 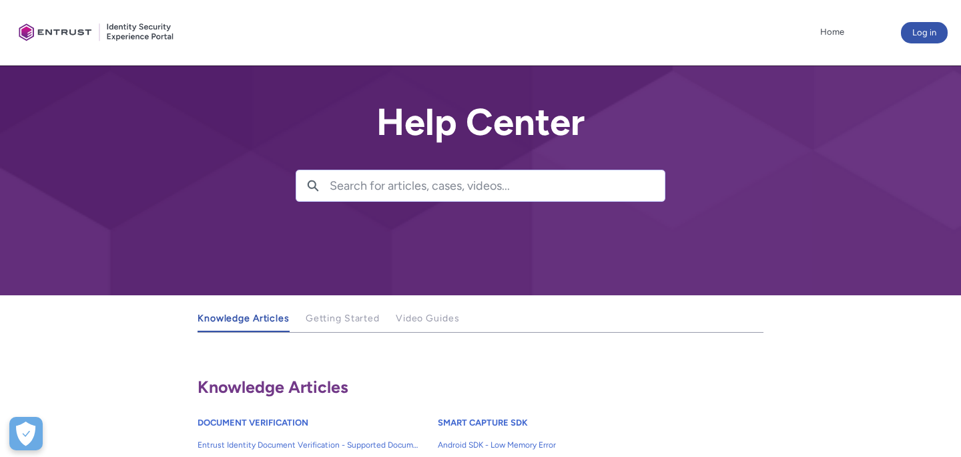 I want to click on button: Log in, so click(x=925, y=33).